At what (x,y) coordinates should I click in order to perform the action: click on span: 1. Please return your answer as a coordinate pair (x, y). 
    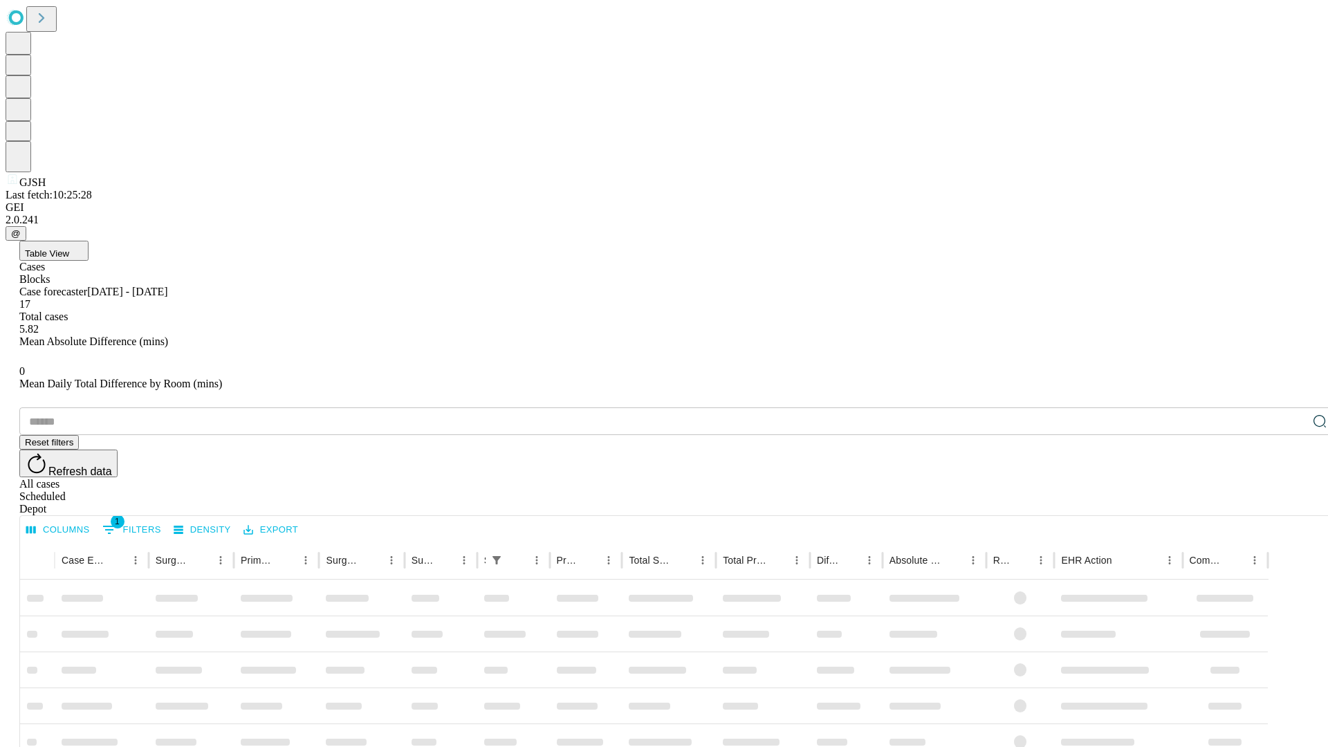
    Looking at the image, I should click on (118, 521).